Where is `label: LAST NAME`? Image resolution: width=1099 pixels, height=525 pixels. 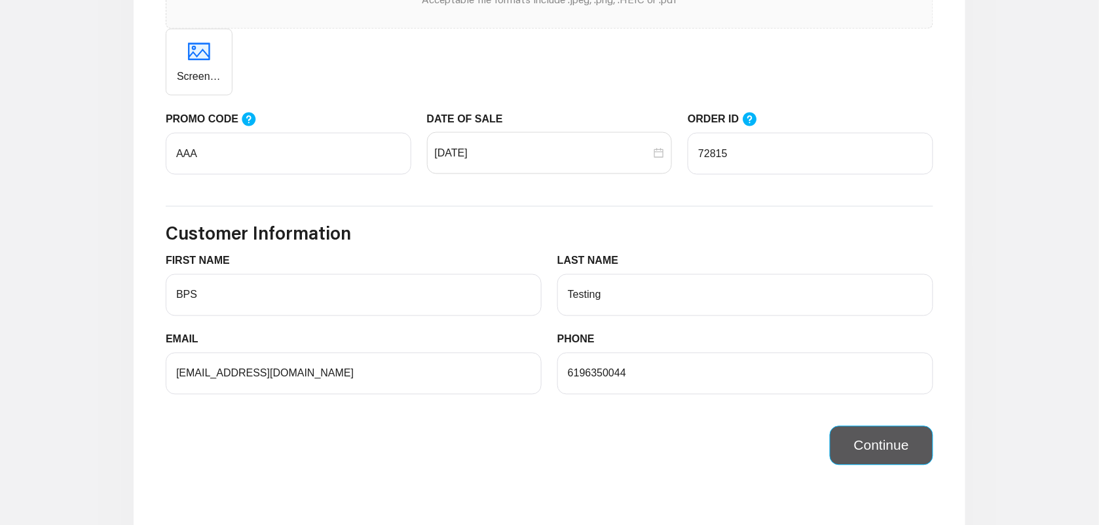
label: LAST NAME is located at coordinates (593, 261).